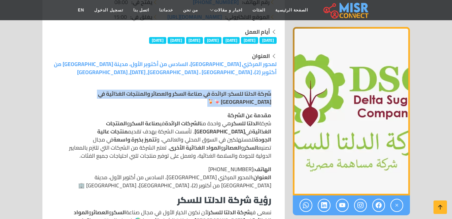  I want to click on strong: مقدمة عن الشركة, so click(250, 115).